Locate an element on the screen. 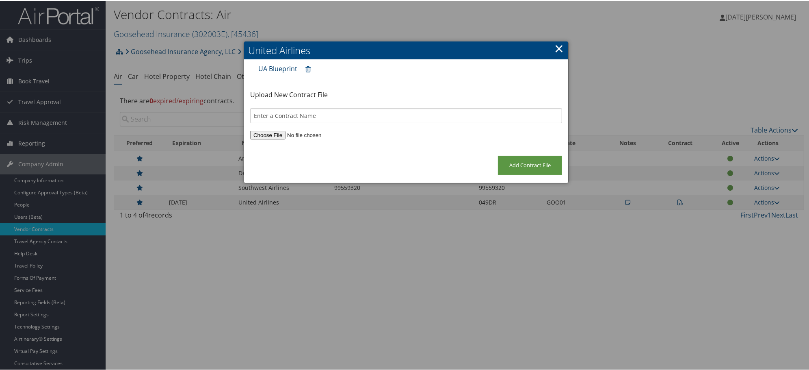 The width and height of the screenshot is (809, 370). a: Remove contract is located at coordinates (308, 68).